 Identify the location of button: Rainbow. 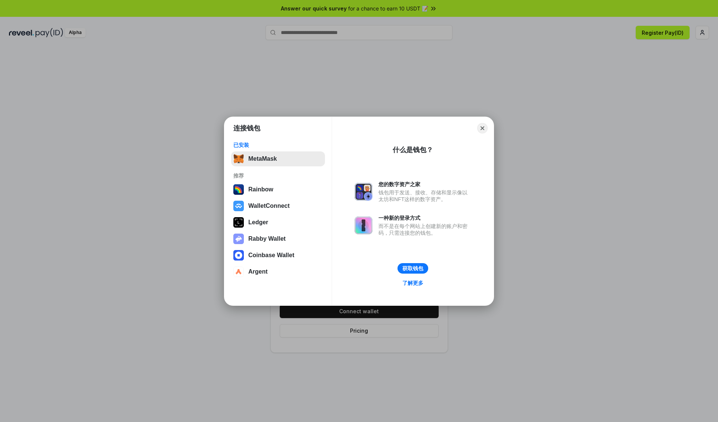
(278, 190).